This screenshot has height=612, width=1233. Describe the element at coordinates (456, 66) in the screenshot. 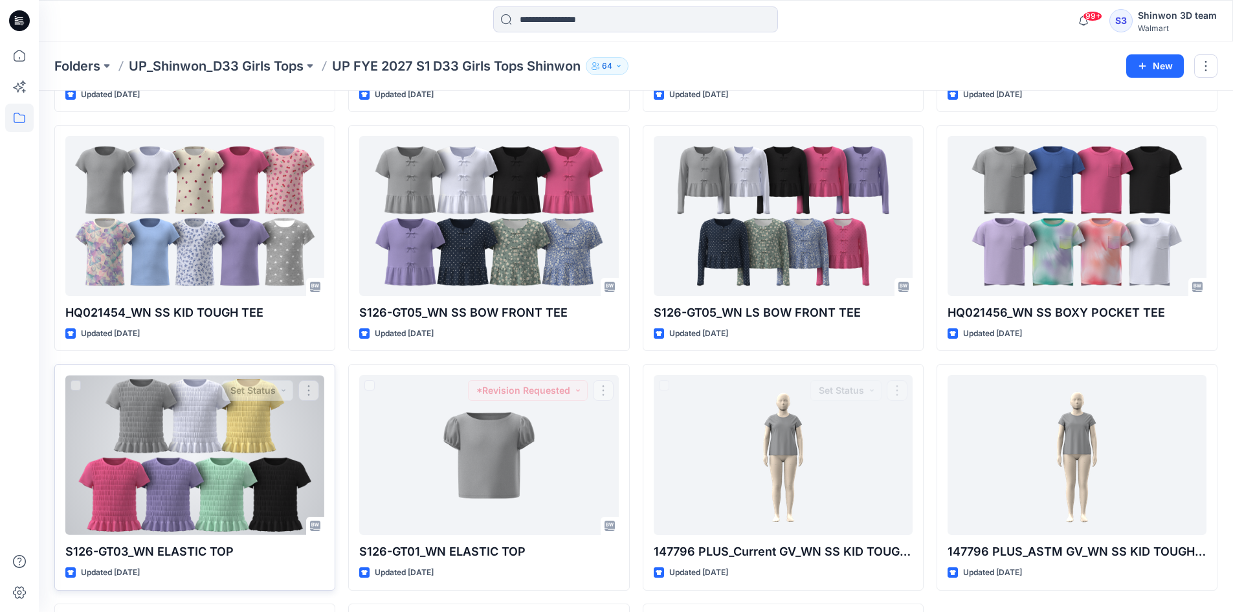

I see `p: UP FYE 2027 S1 D33 Girls Tops Shinwon` at that location.